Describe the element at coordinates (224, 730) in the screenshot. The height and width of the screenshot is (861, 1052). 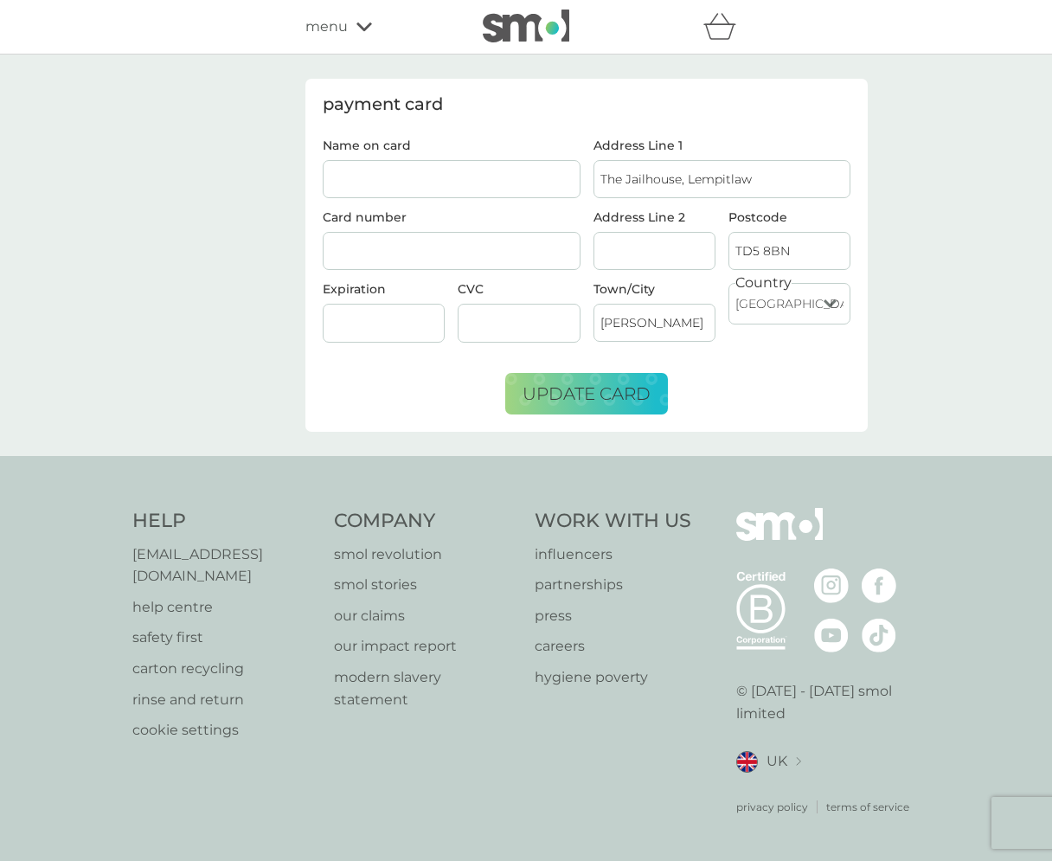
I see `p: cookie settings` at that location.